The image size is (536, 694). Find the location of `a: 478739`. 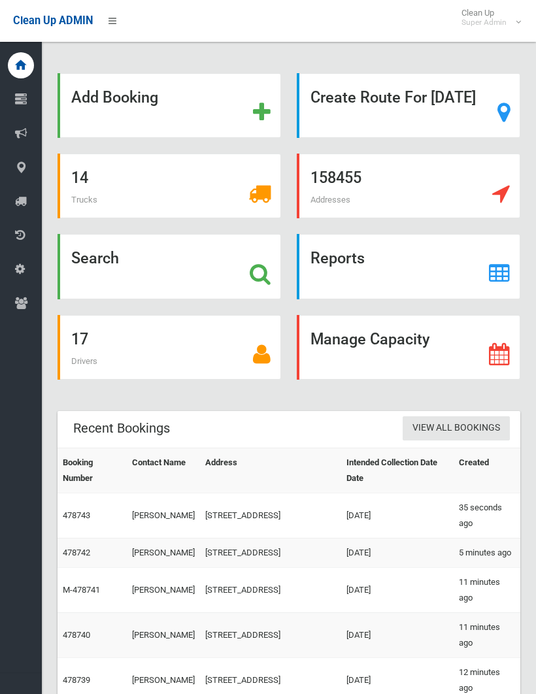

a: 478739 is located at coordinates (76, 680).